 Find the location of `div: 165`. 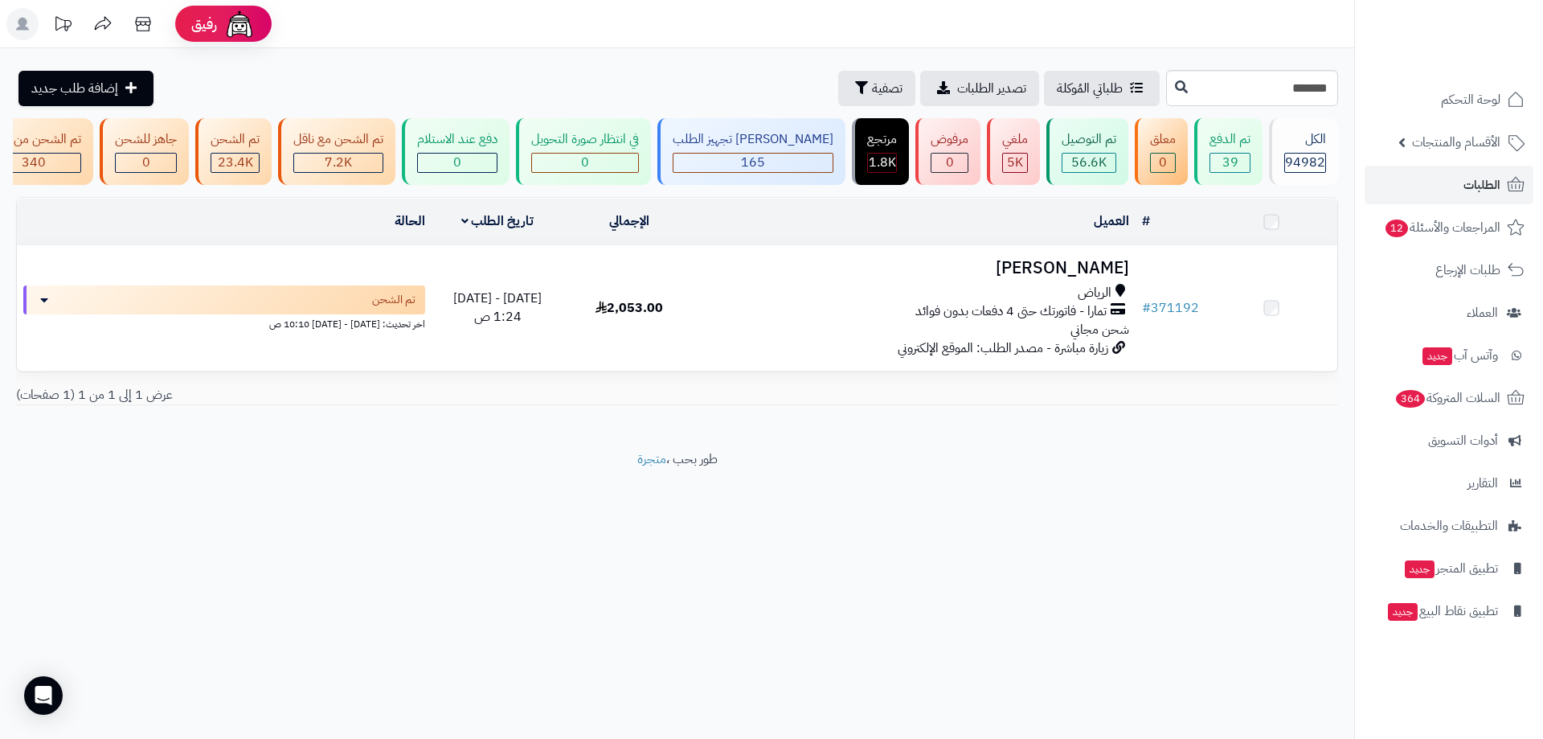

div: 165 is located at coordinates (753, 162).